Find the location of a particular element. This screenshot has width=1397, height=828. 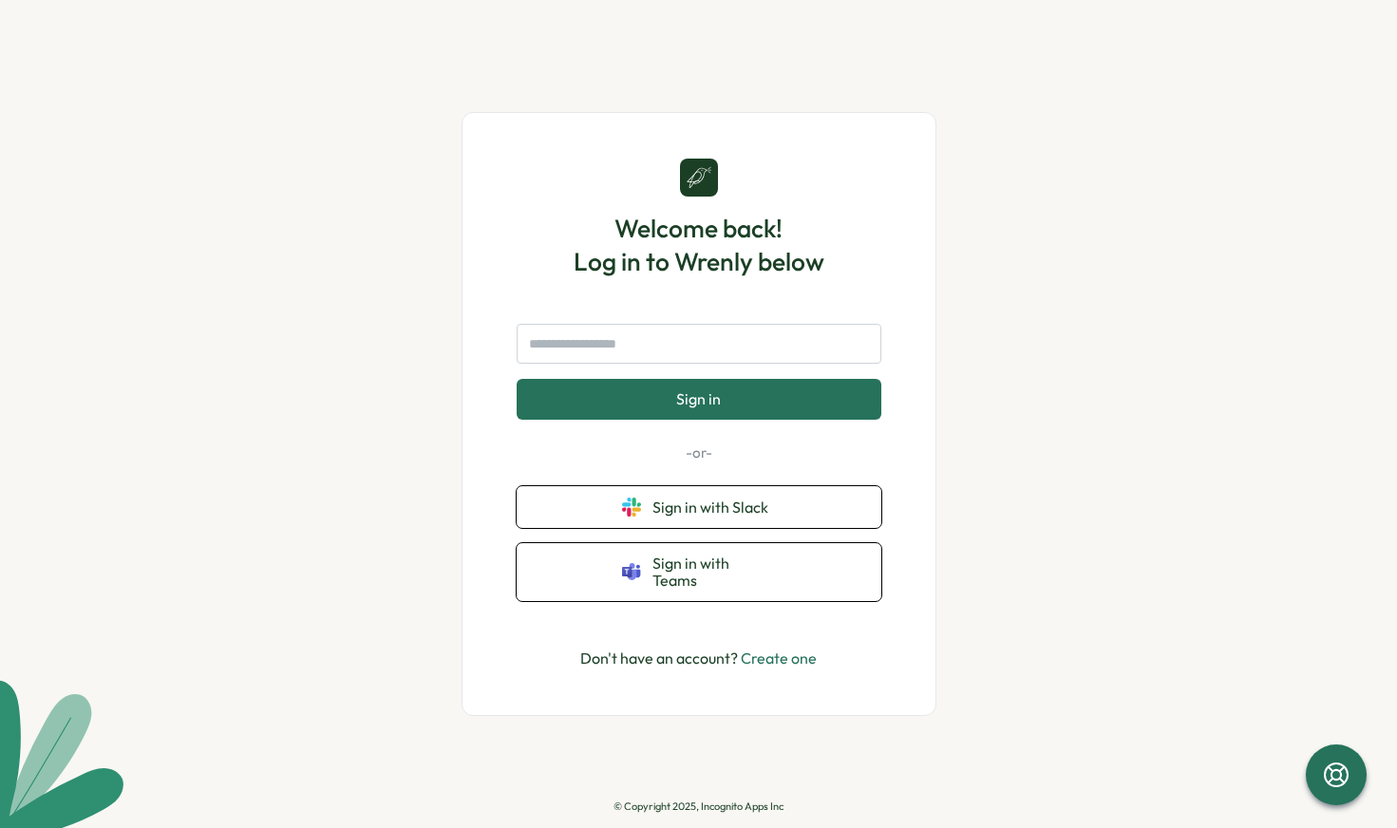

p: © Copyright 2025, Incognito Apps Inc is located at coordinates (698, 806).